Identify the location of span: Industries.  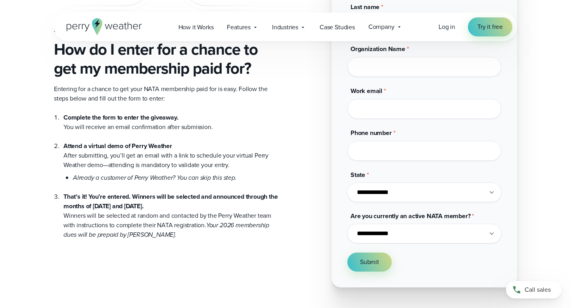
(285, 27).